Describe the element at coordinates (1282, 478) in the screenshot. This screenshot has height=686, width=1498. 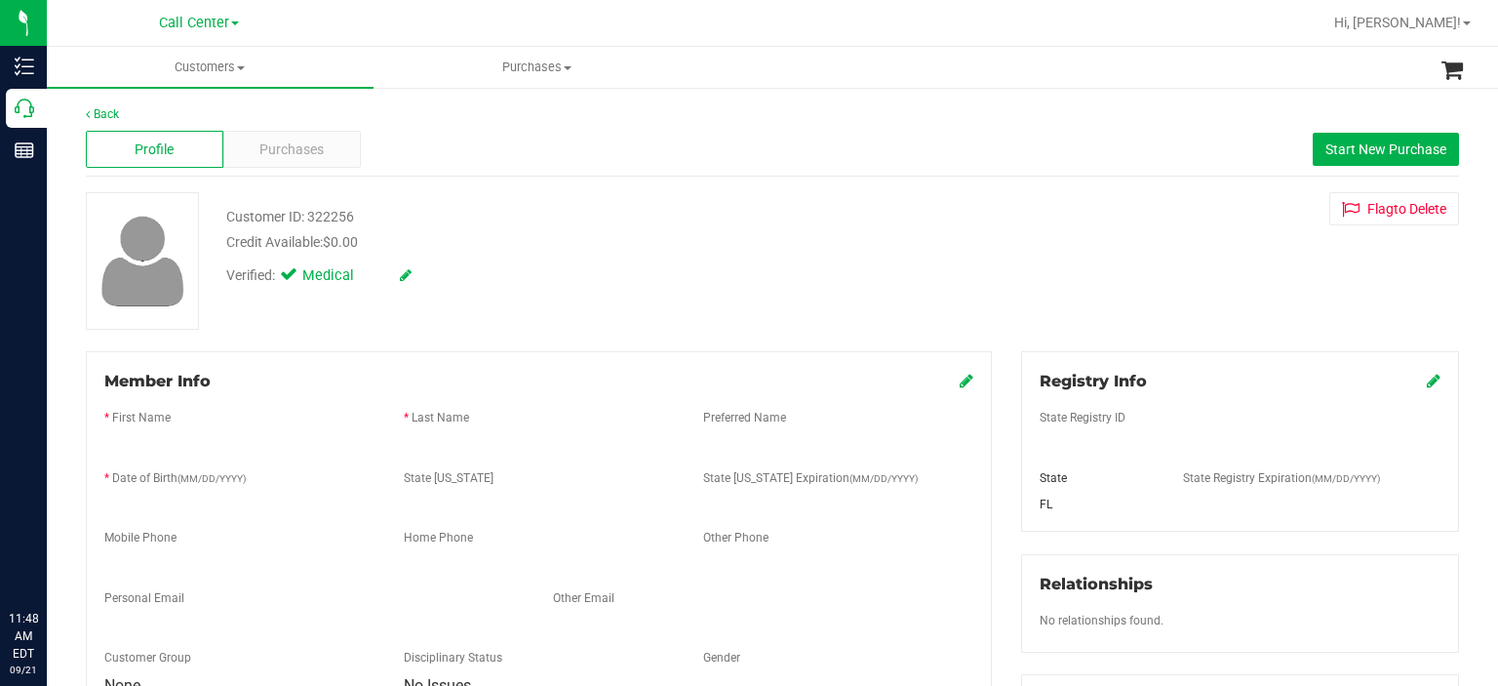
I see `label: State Registry Expiration` at that location.